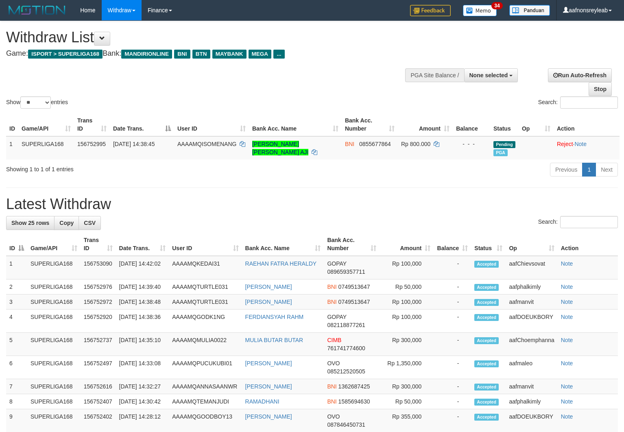 Image resolution: width=624 pixels, height=432 pixels. I want to click on td: AAAAMQANNASAANWR, so click(205, 386).